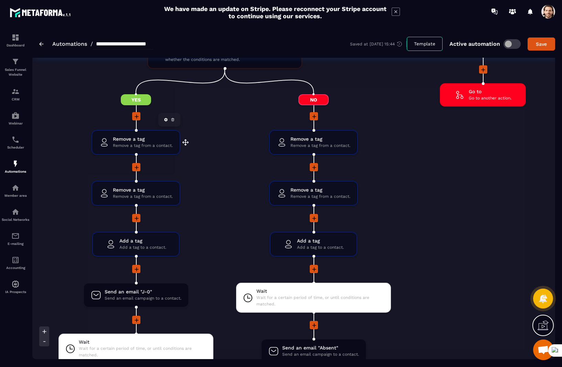  Describe the element at coordinates (15, 263) in the screenshot. I see `a: accountantaccountantAccounting` at that location.